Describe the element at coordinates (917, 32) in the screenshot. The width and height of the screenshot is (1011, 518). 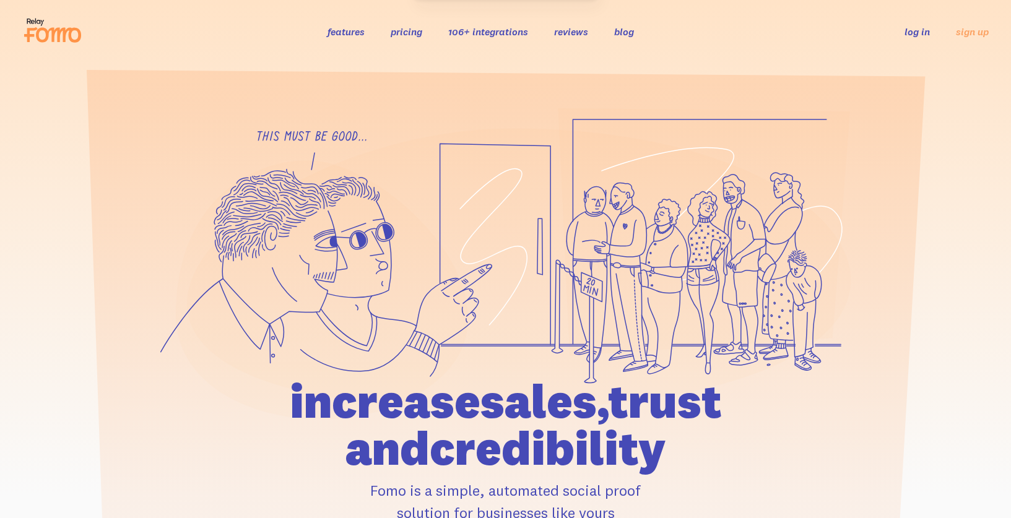
I see `a: log in` at that location.